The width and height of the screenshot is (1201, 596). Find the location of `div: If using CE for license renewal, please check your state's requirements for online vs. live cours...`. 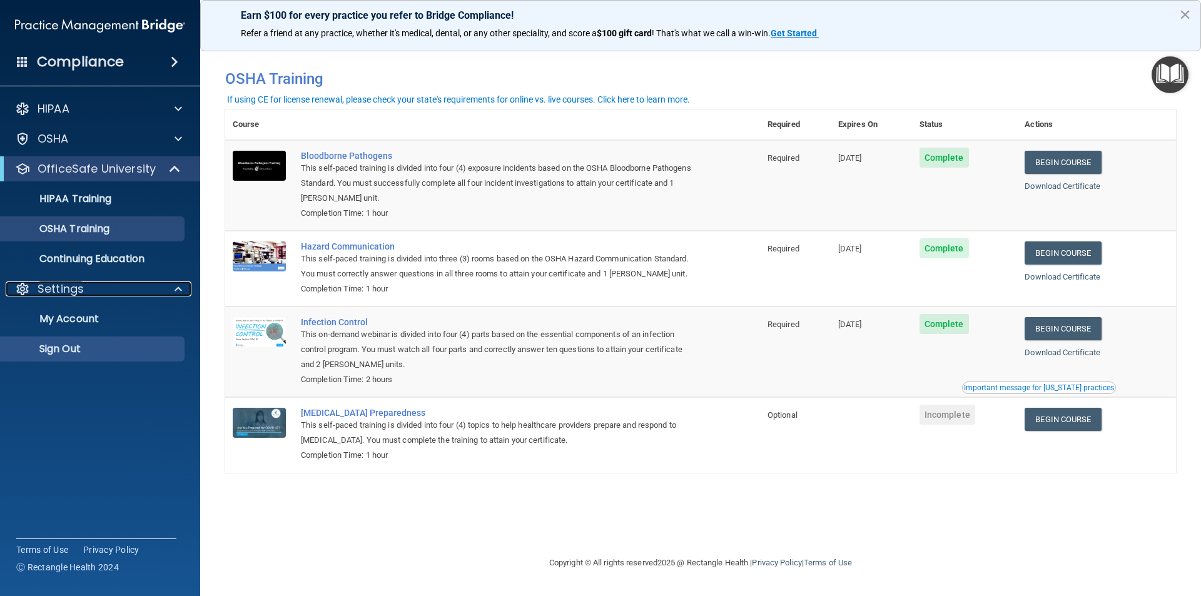

div: If using CE for license renewal, please check your state's requirements for online vs. live cours... is located at coordinates (459, 99).